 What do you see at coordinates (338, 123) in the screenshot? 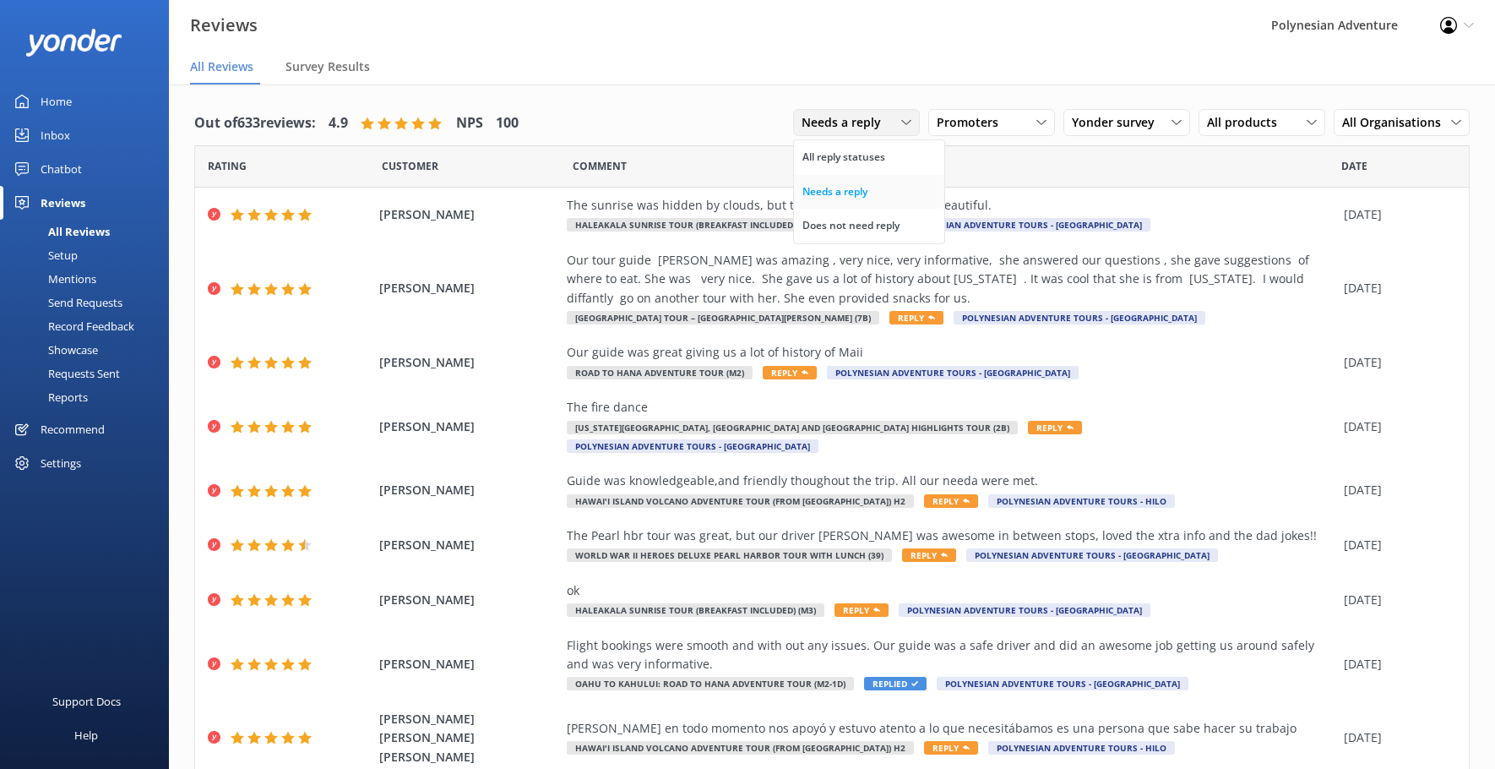
I see `h4: 4.9` at bounding box center [338, 123].